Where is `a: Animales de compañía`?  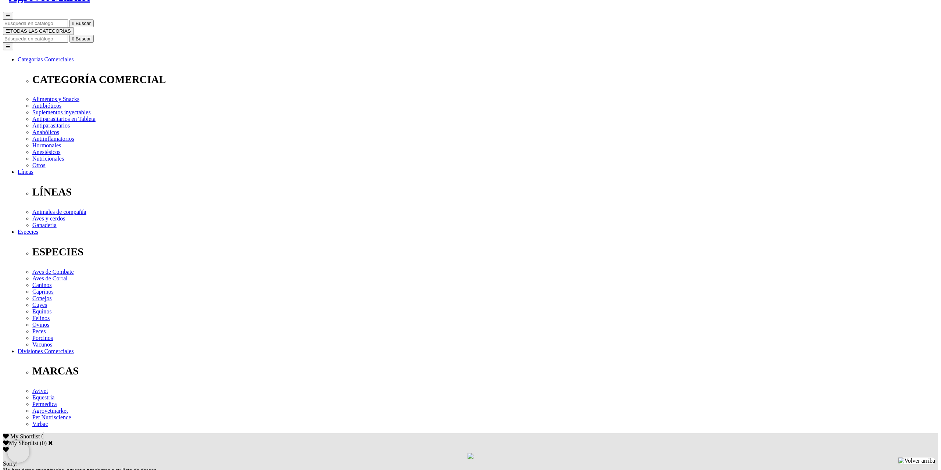
a: Animales de compañía is located at coordinates (59, 212).